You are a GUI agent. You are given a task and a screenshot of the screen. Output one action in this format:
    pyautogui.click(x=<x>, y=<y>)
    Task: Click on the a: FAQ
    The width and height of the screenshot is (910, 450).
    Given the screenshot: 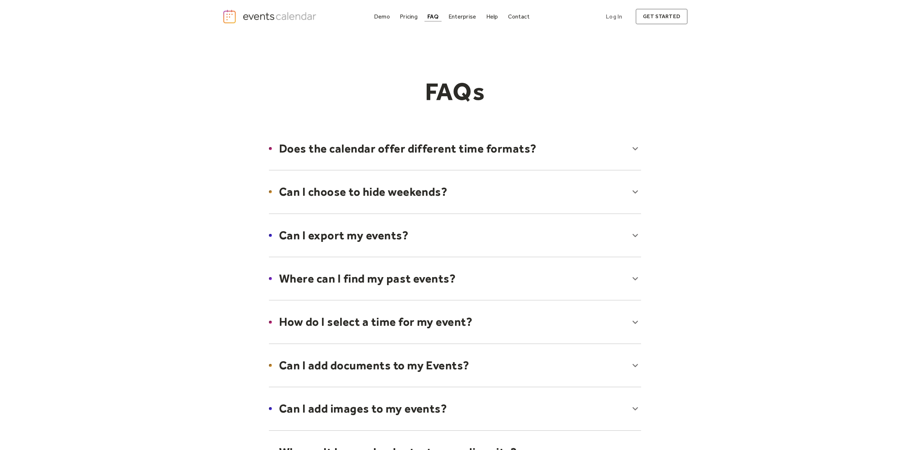 What is the action you would take?
    pyautogui.click(x=433, y=16)
    